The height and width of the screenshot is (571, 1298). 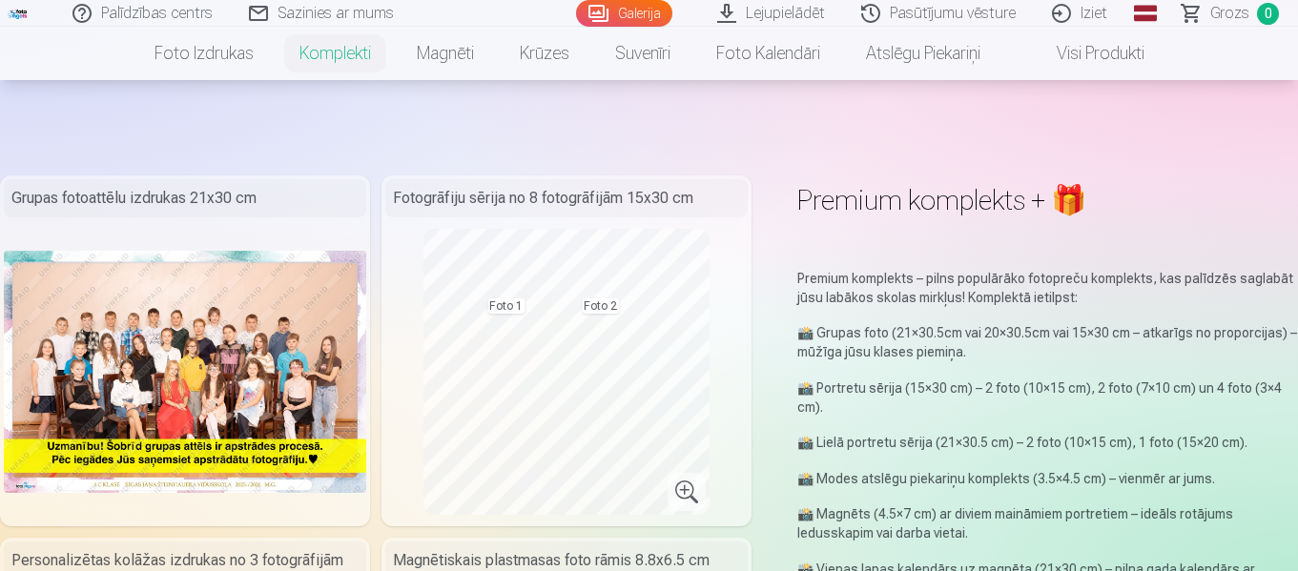 What do you see at coordinates (768, 53) in the screenshot?
I see `a: Foto kalendāri` at bounding box center [768, 53].